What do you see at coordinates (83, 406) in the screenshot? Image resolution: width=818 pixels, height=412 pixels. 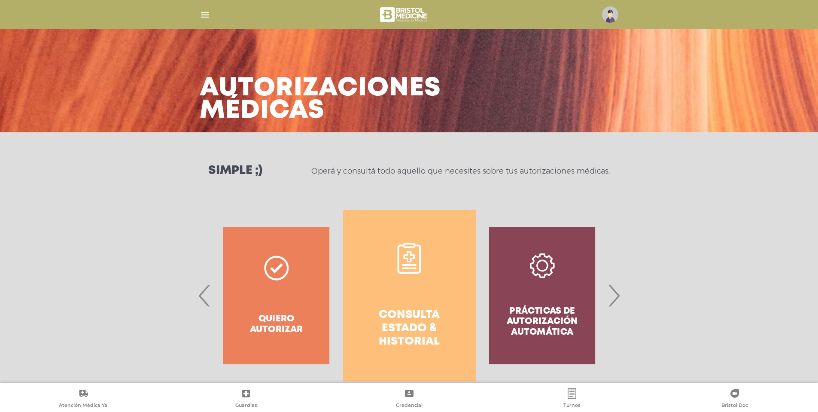 I see `span: Atención Médica Ya` at bounding box center [83, 406].